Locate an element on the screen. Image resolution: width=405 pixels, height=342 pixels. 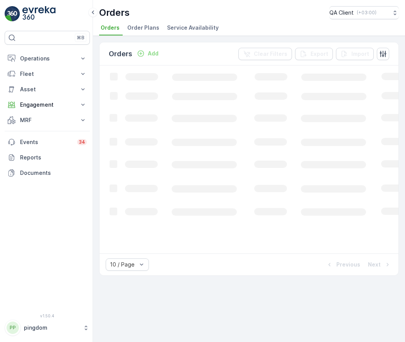
a: Documents is located at coordinates (47, 173).